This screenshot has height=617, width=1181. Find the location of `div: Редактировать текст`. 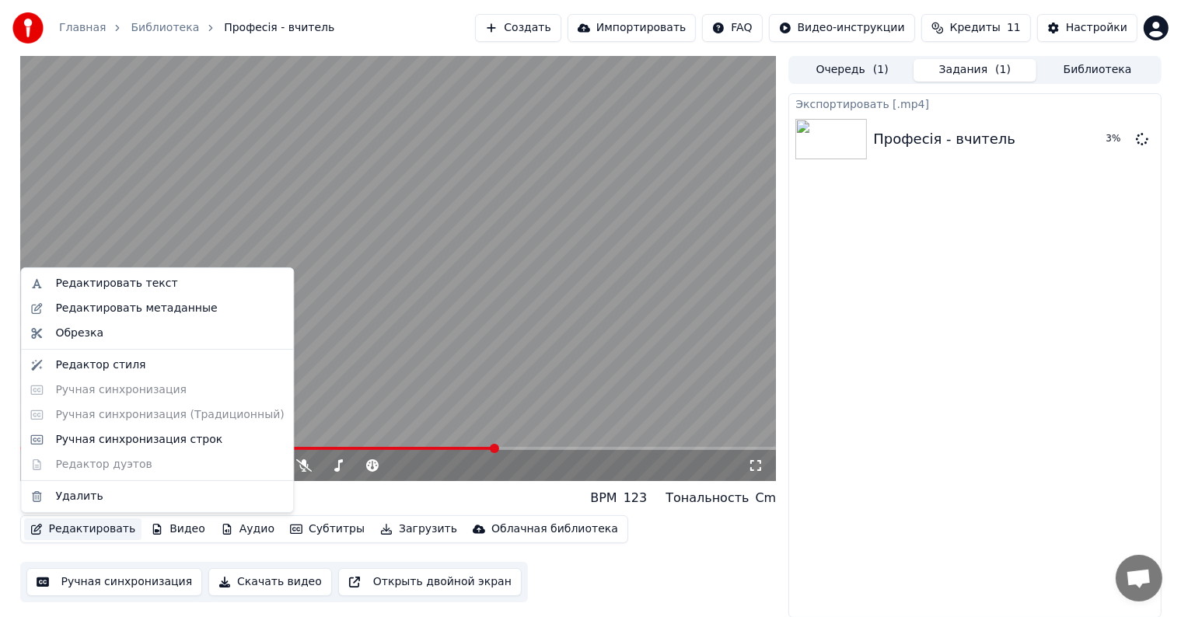

div: Редактировать текст is located at coordinates (116, 284).